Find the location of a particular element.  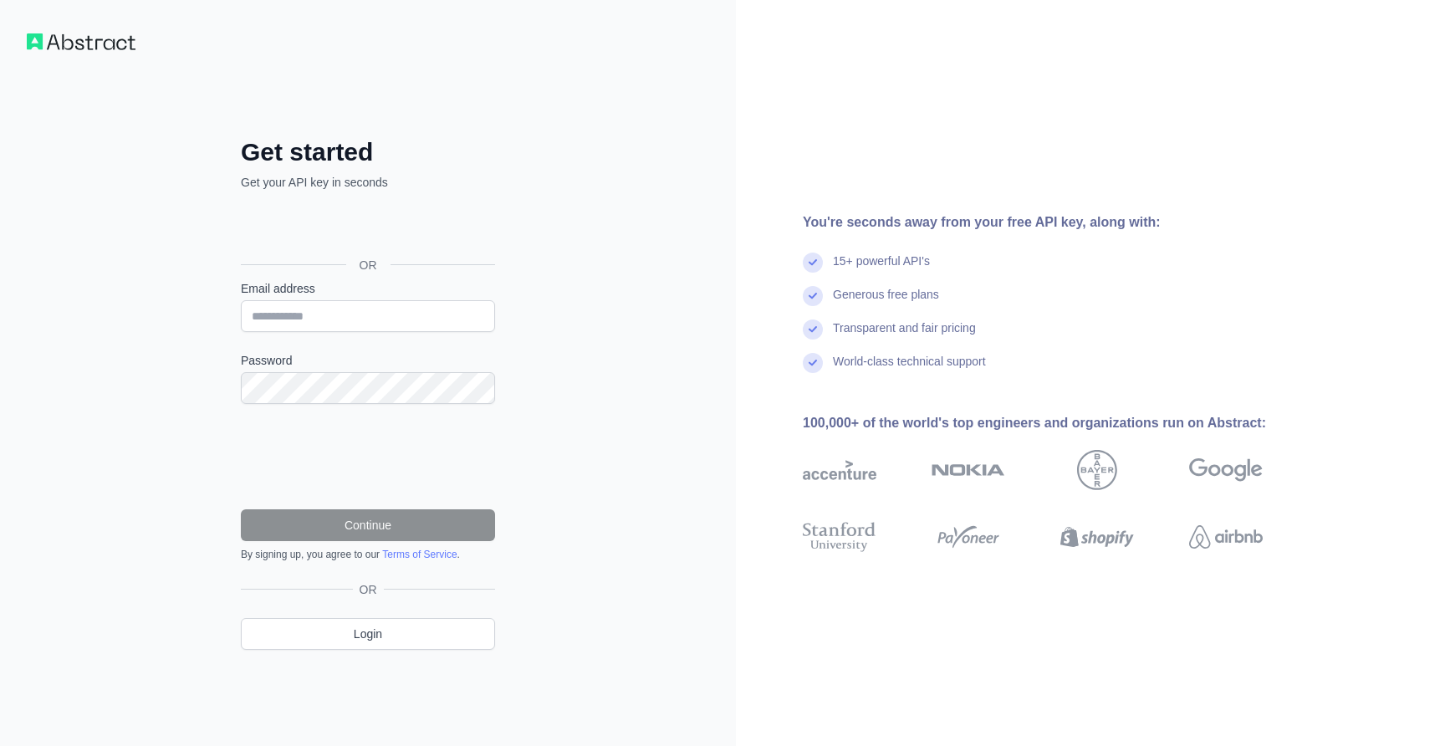

img: payoneer is located at coordinates (969, 537).